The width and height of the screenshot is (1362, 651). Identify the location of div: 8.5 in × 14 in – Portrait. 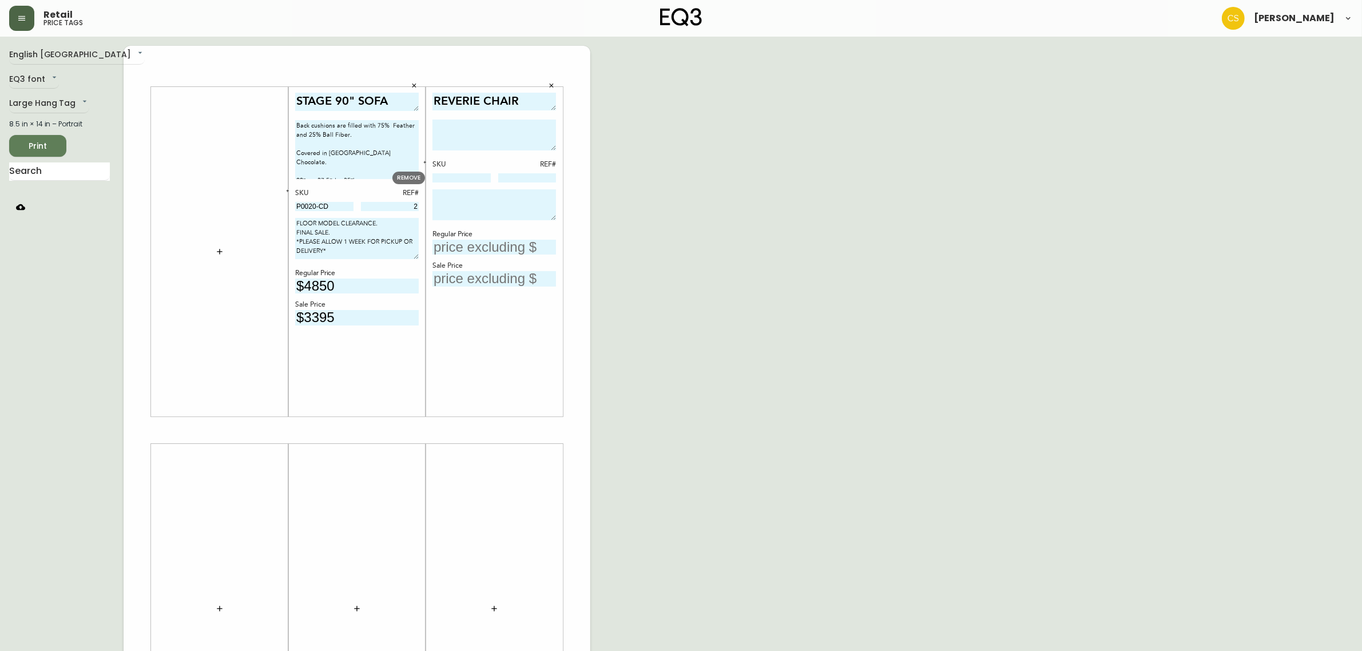
(59, 124).